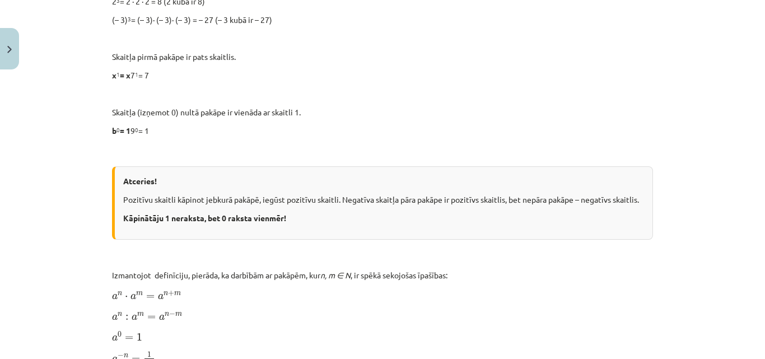  What do you see at coordinates (125, 131) in the screenshot?
I see `b: = 1` at bounding box center [125, 131].